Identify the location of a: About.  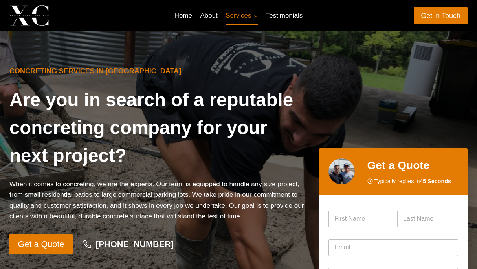
(208, 16).